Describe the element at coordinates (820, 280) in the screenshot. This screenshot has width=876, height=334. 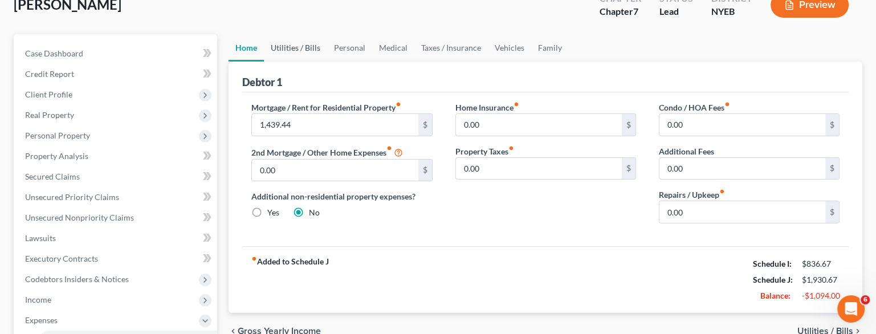
I see `div: $1,930.67` at that location.